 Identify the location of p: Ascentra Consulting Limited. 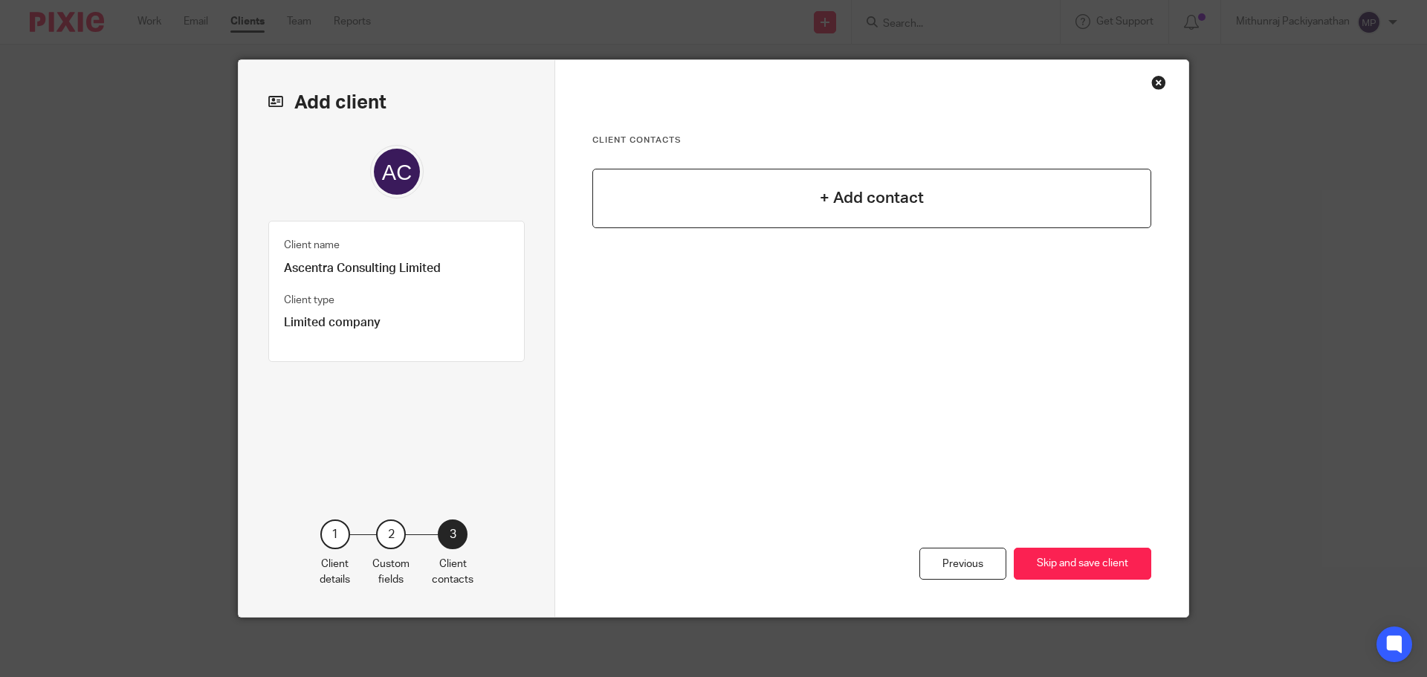
(396, 268).